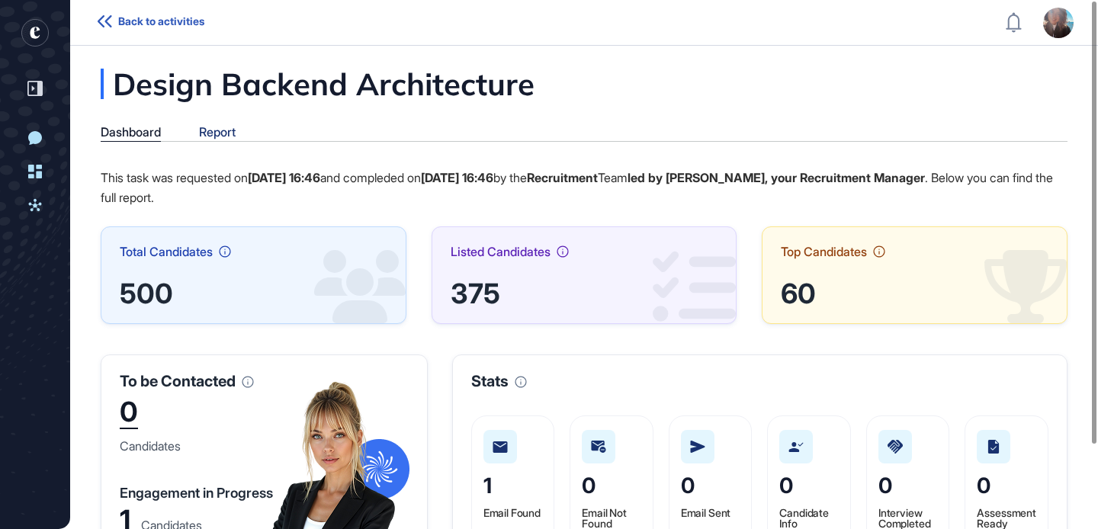  What do you see at coordinates (584, 294) in the screenshot?
I see `div: 375` at bounding box center [584, 294].